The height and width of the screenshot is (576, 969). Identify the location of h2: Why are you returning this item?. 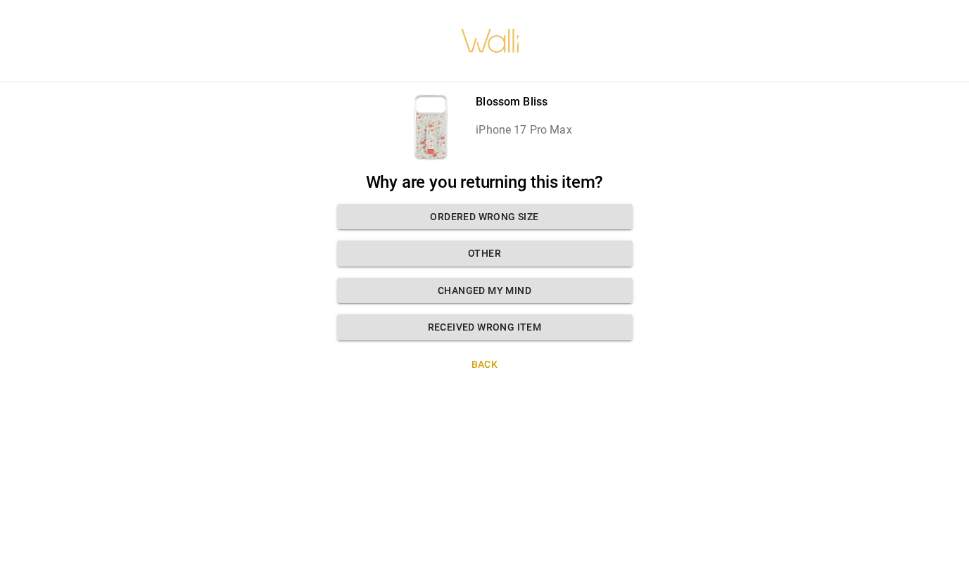
(485, 182).